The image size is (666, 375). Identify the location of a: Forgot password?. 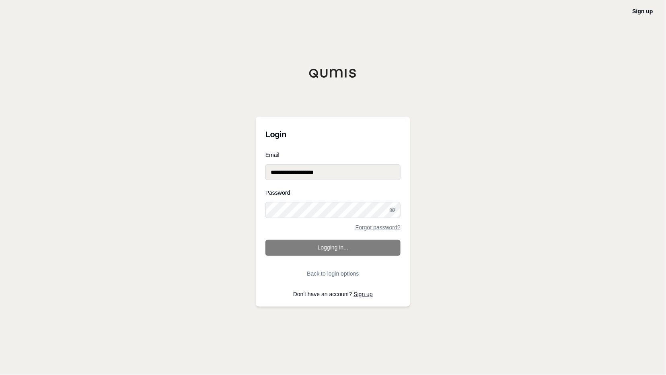
(378, 227).